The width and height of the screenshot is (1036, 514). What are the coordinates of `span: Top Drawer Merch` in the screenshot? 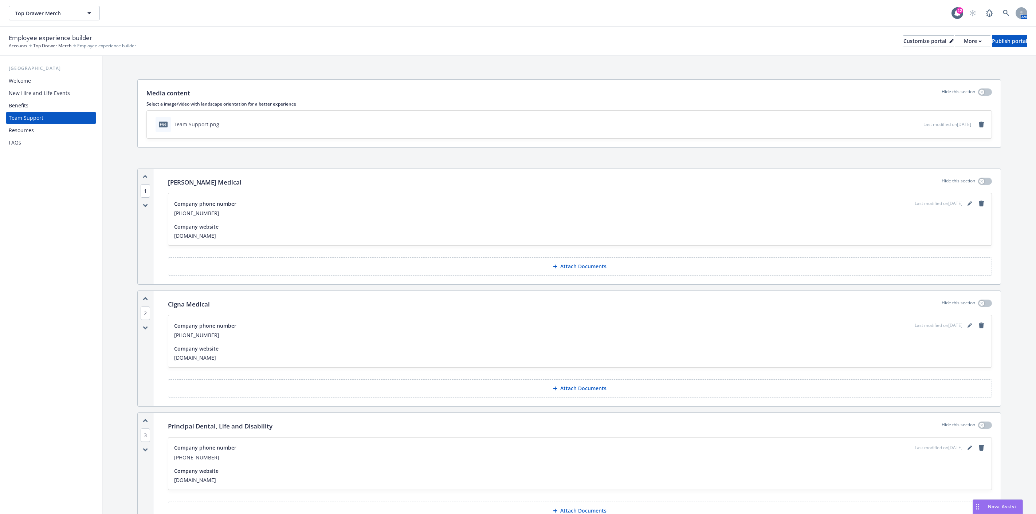 It's located at (46, 13).